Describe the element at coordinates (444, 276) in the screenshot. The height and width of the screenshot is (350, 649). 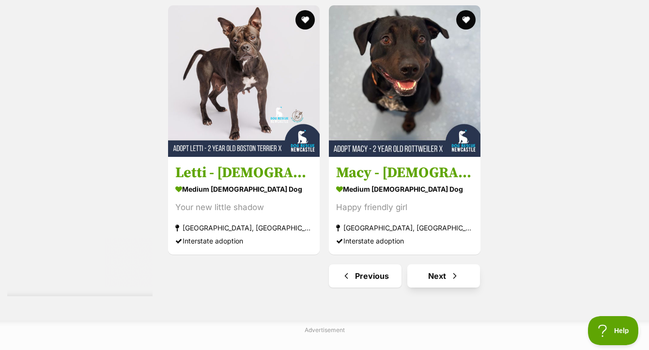
I see `a: Next page` at that location.